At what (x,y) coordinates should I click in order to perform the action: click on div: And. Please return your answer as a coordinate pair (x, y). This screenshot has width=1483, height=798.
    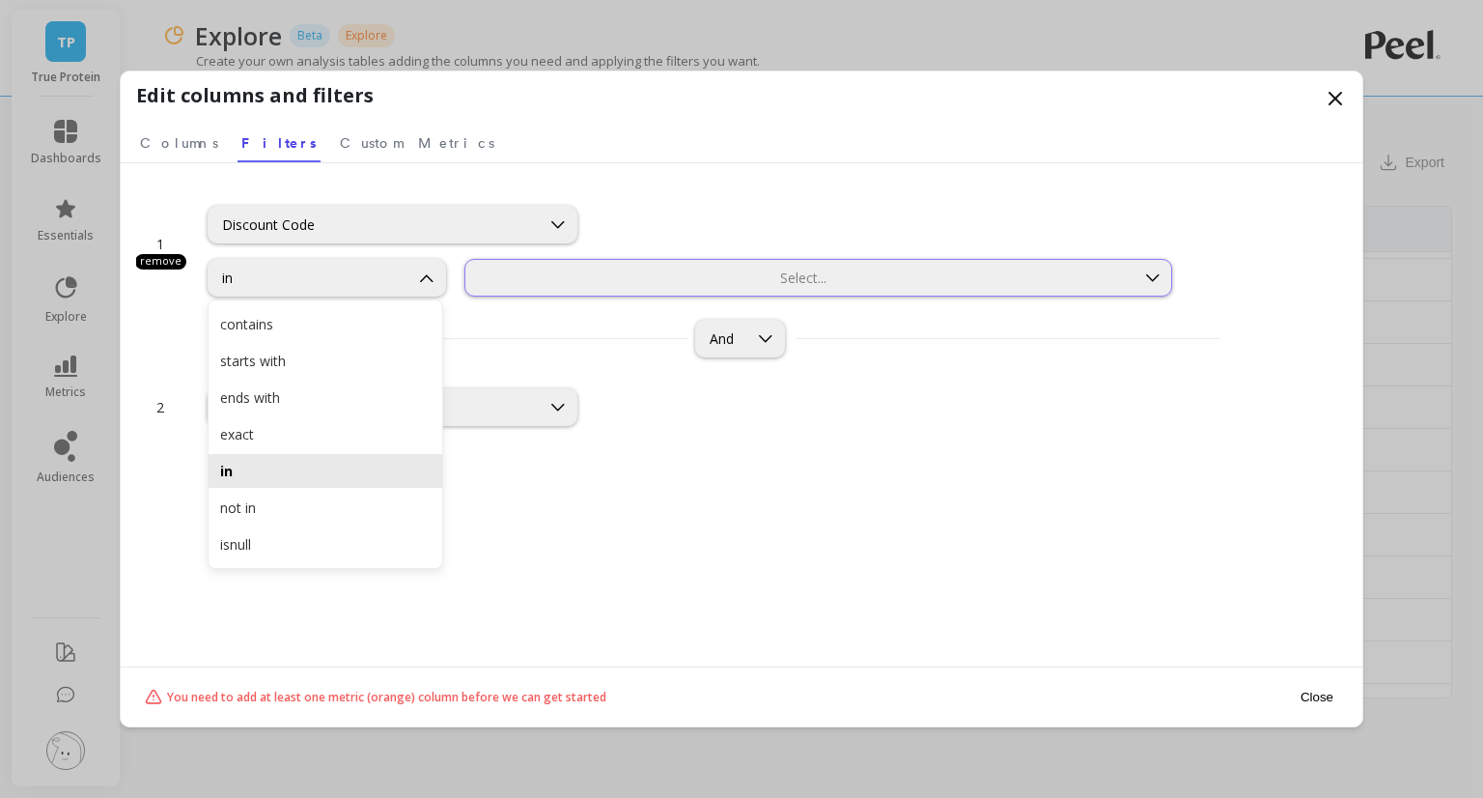
    Looking at the image, I should click on (721, 338).